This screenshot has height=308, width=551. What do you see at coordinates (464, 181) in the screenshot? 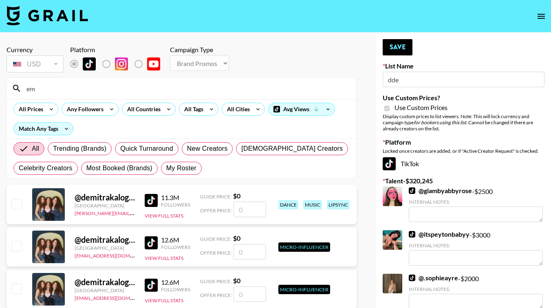
I see `label: Talent - $ 320,245` at bounding box center [464, 181].